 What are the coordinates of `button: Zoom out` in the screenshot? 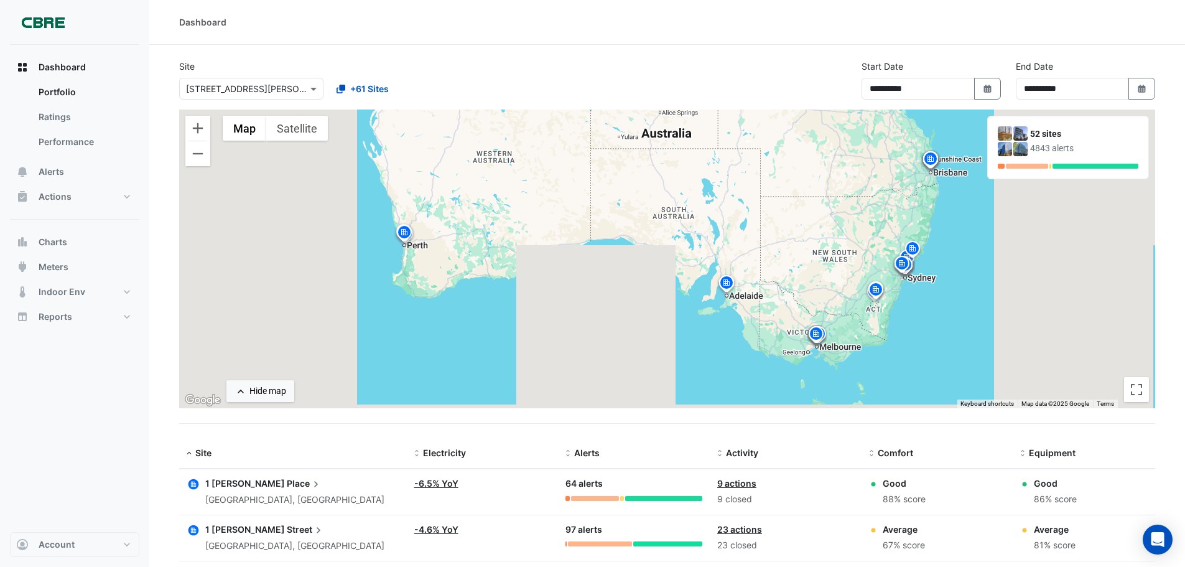 It's located at (198, 154).